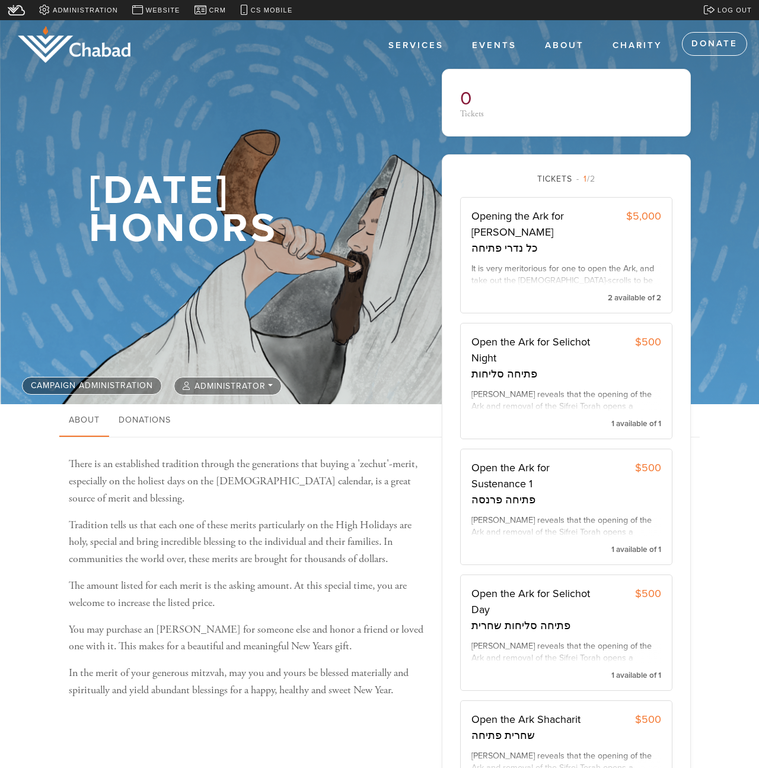 This screenshot has width=759, height=768. What do you see at coordinates (735, 10) in the screenshot?
I see `span: Log out` at bounding box center [735, 10].